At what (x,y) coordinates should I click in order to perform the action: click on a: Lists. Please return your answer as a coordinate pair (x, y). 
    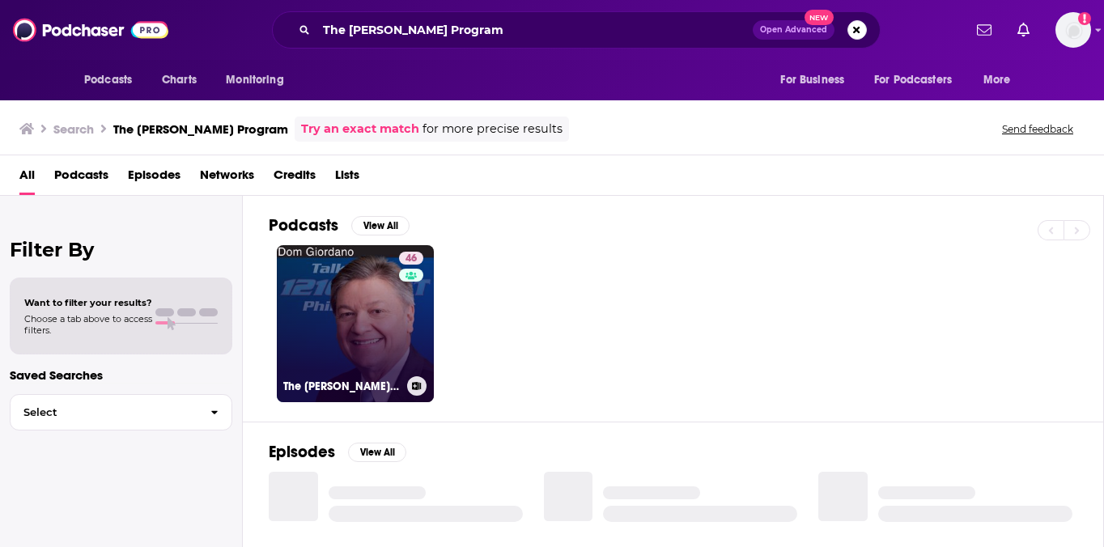
    Looking at the image, I should click on (347, 178).